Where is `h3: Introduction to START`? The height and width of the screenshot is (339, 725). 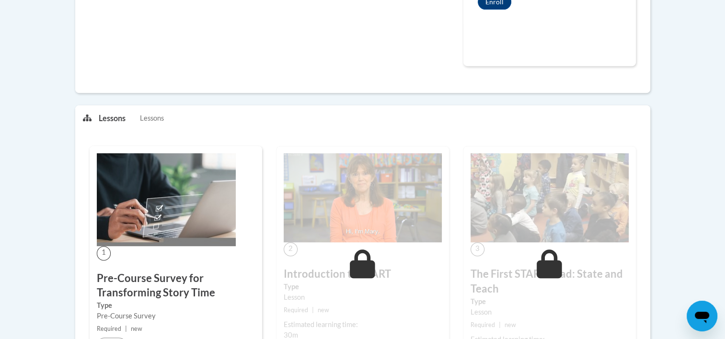 h3: Introduction to START is located at coordinates (363, 274).